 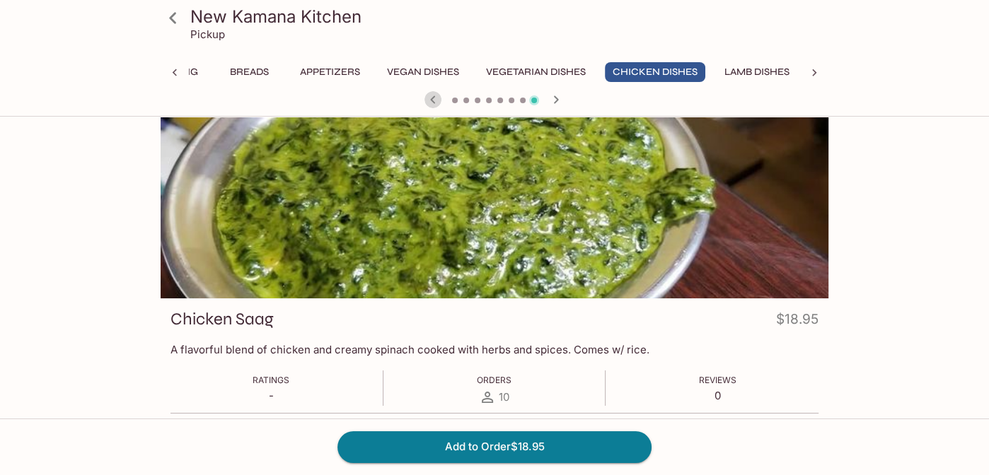 What do you see at coordinates (330, 72) in the screenshot?
I see `button: Appetizers` at bounding box center [330, 72].